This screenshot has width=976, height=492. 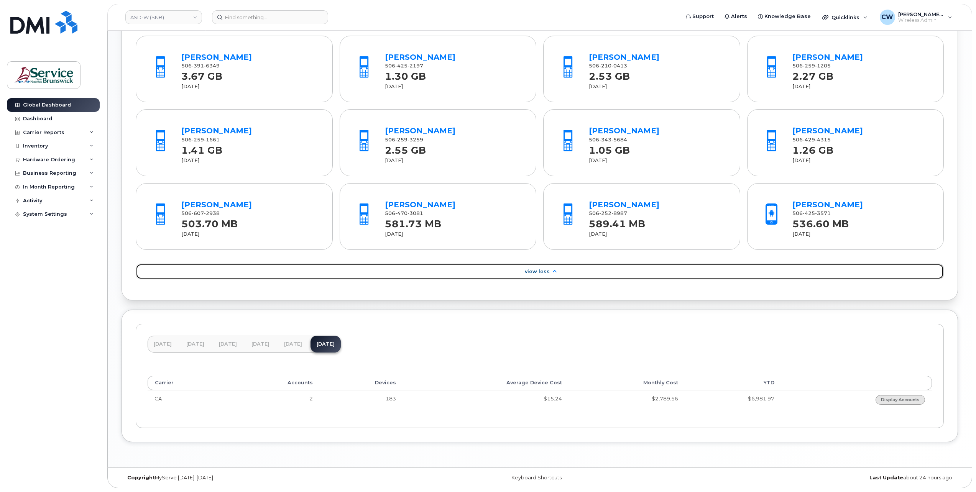 I want to click on a: View Less, so click(x=540, y=272).